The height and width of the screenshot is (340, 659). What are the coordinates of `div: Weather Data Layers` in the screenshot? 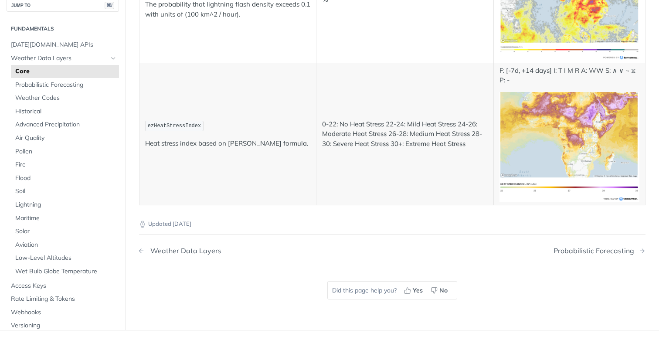 It's located at (183, 251).